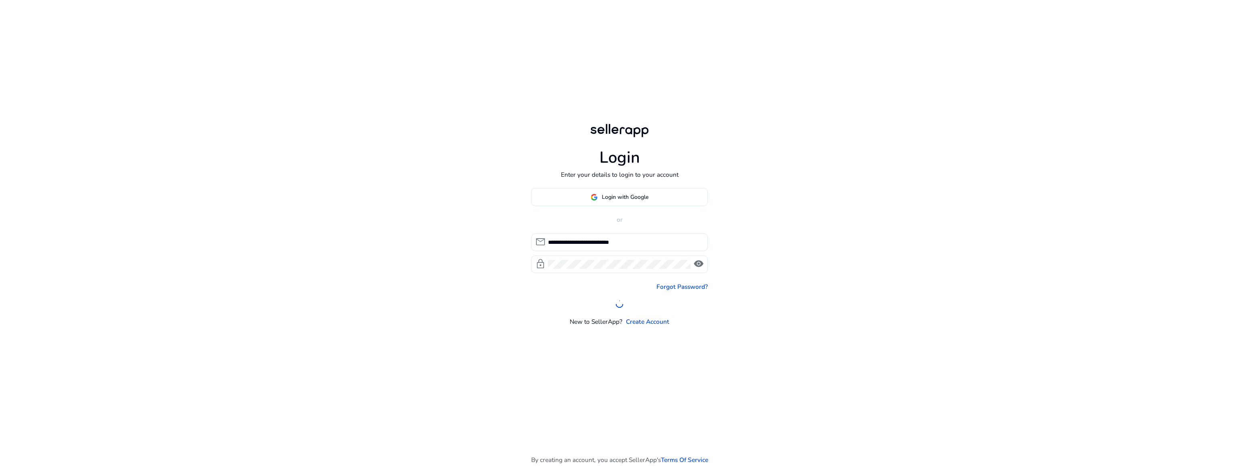 This screenshot has width=1239, height=470. Describe the element at coordinates (594, 197) in the screenshot. I see `img: google-logo.svg` at that location.